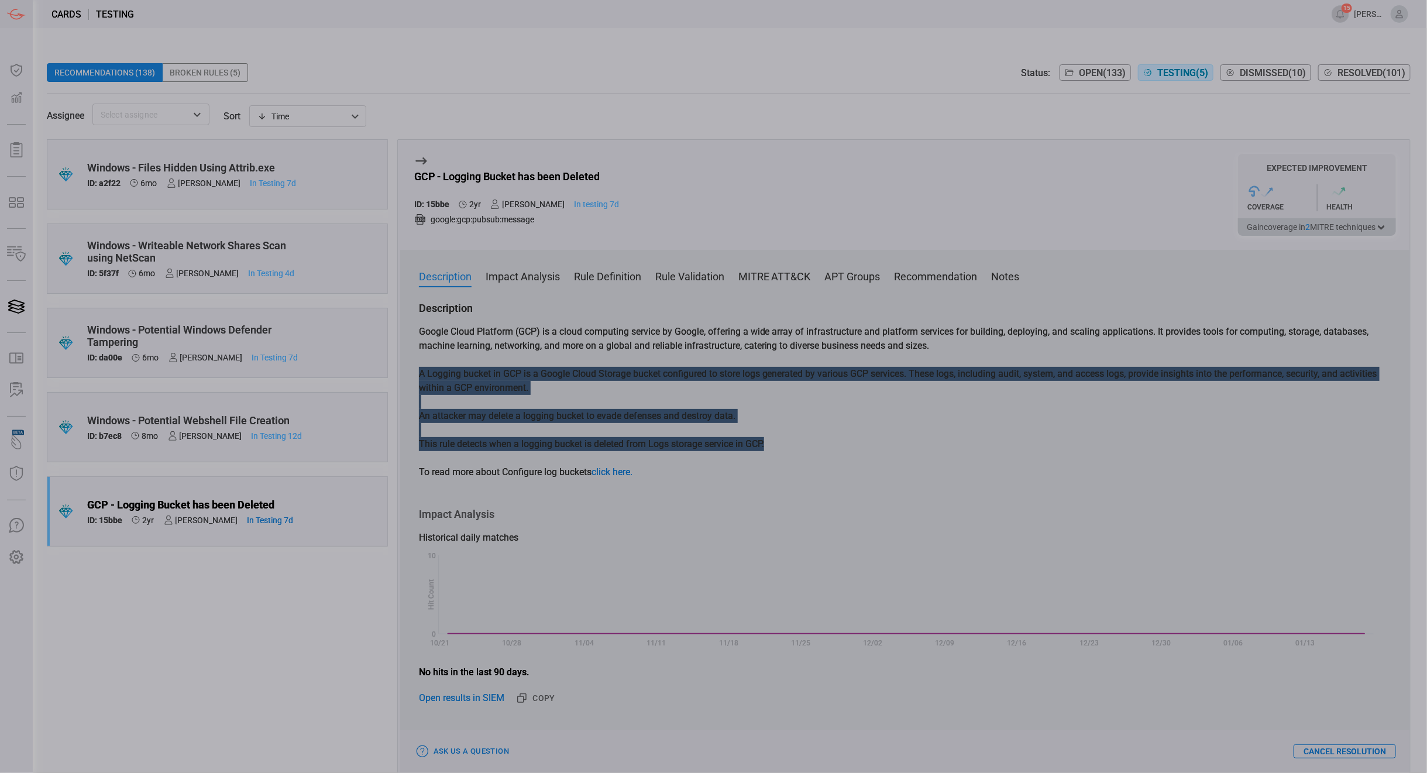 Image resolution: width=1427 pixels, height=773 pixels. I want to click on div: Time, so click(302, 116).